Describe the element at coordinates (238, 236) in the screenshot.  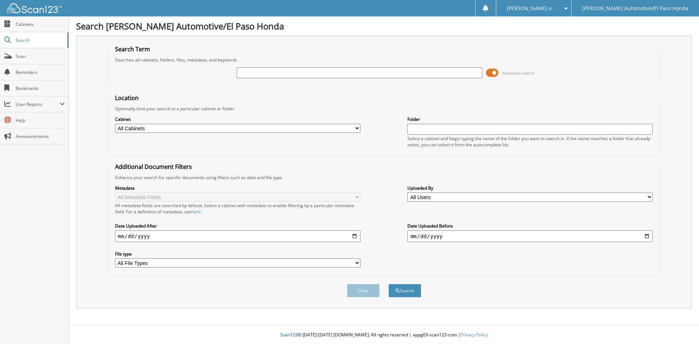
I see `input: start` at that location.